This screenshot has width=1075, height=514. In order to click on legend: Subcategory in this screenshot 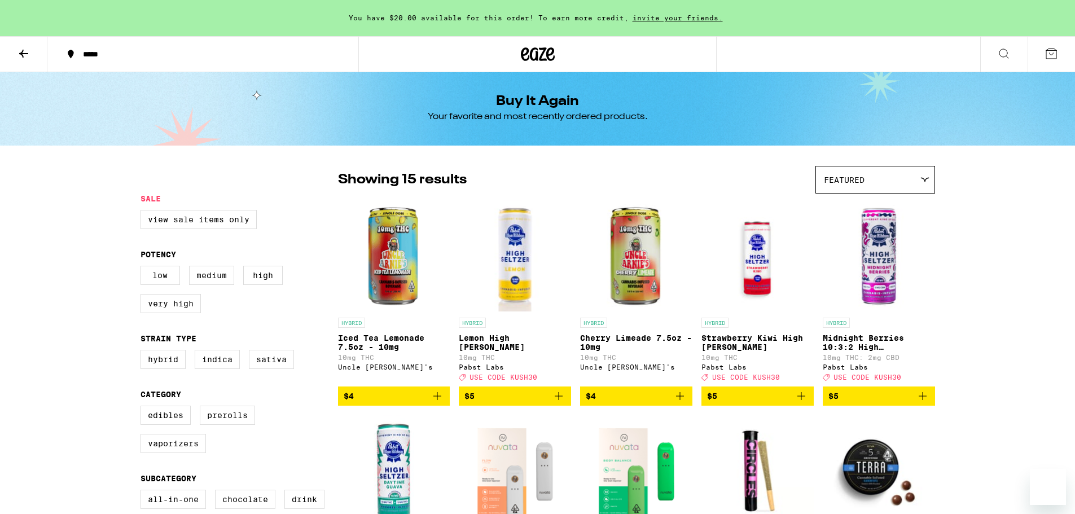, I will do `click(168, 478)`.